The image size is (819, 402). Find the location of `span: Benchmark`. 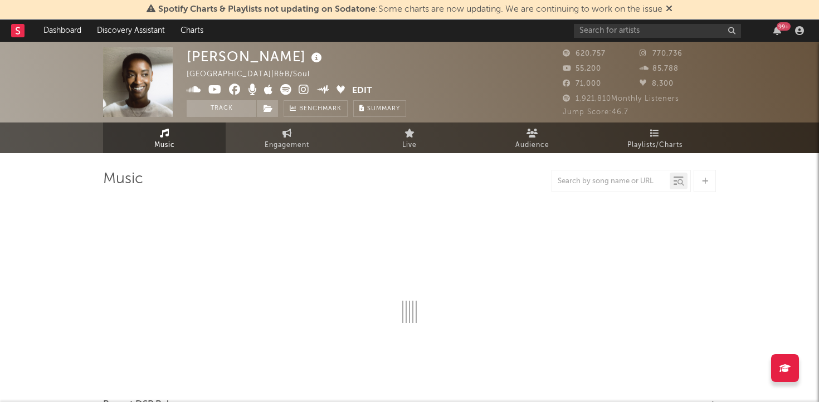

span: Benchmark is located at coordinates (320, 109).